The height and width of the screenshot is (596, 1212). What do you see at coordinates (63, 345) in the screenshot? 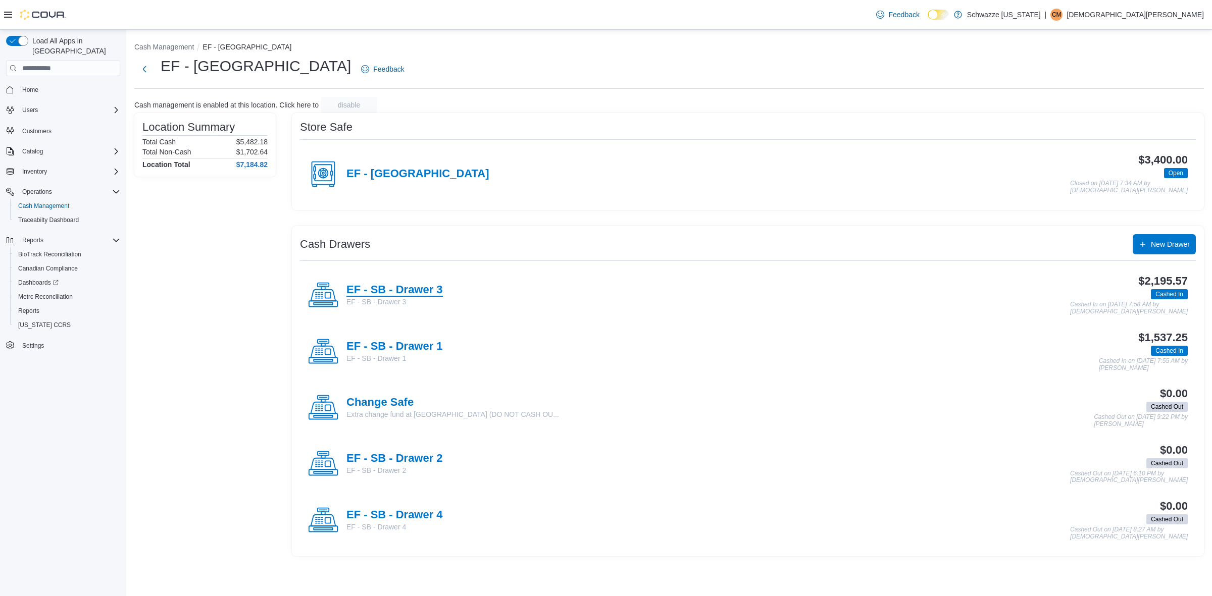
I see `button: Settings` at bounding box center [63, 345].